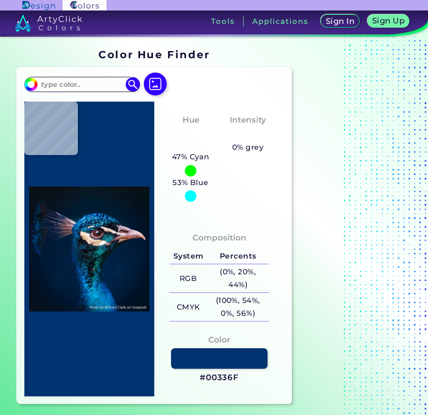  What do you see at coordinates (38, 5) in the screenshot?
I see `img: ArtyClick Design logo` at bounding box center [38, 5].